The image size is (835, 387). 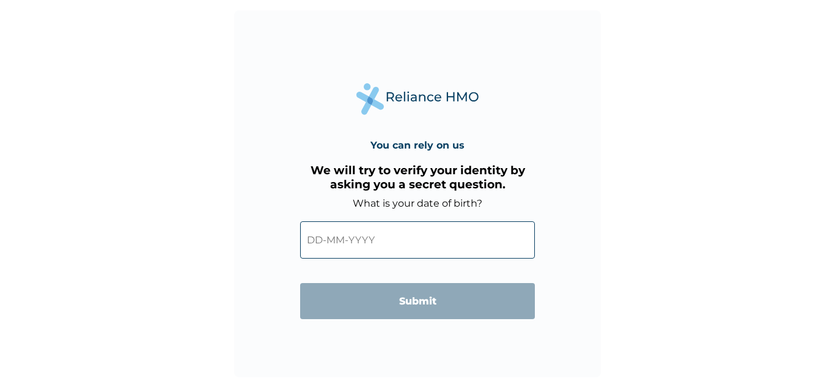 I want to click on label: What is your date of birth?, so click(x=418, y=203).